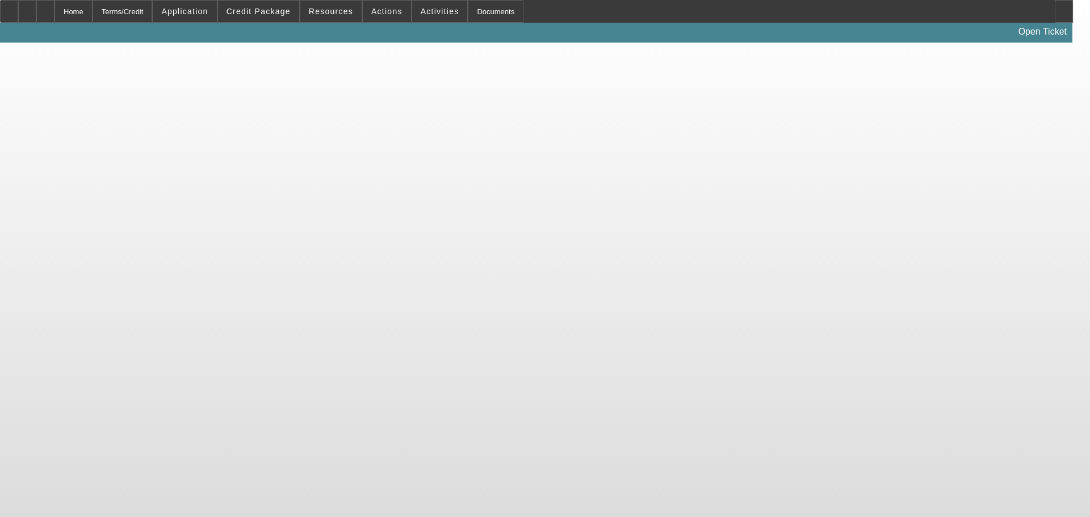  Describe the element at coordinates (387, 11) in the screenshot. I see `span: Actions` at that location.